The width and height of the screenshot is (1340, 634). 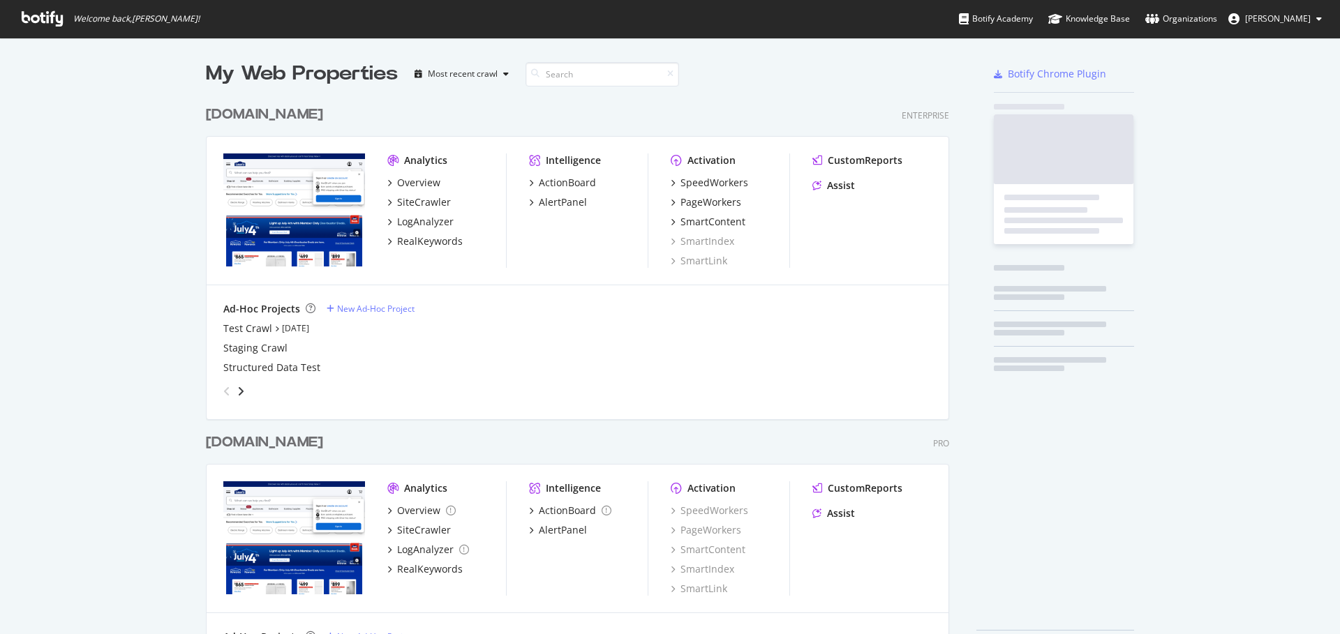 What do you see at coordinates (996, 19) in the screenshot?
I see `div: Botify Academy` at bounding box center [996, 19].